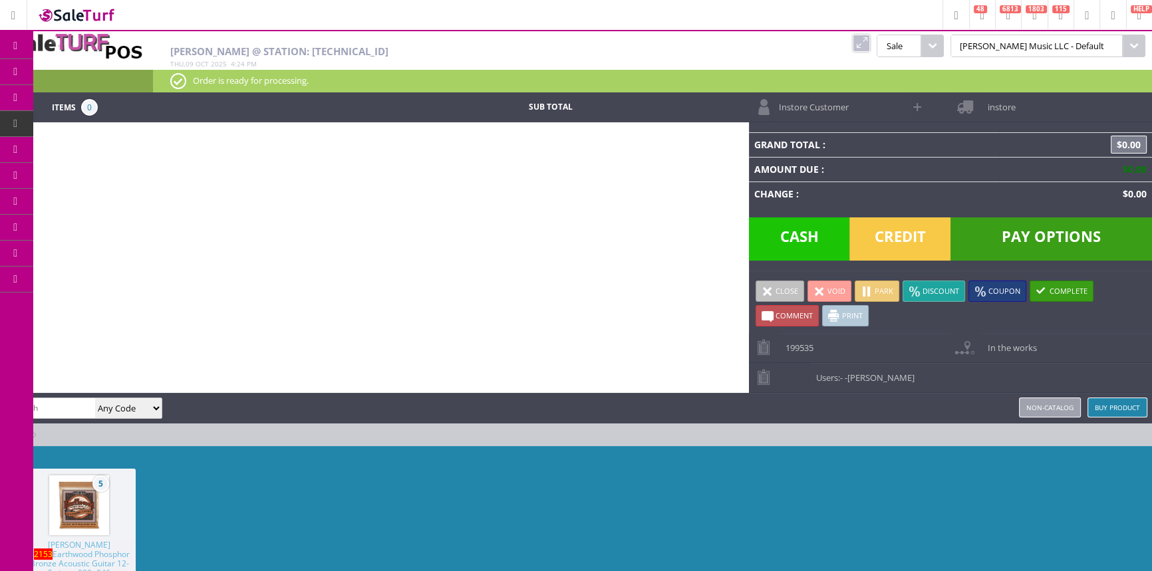 The height and width of the screenshot is (571, 1152). Describe the element at coordinates (77, 15) in the screenshot. I see `img: SaleTurf` at that location.